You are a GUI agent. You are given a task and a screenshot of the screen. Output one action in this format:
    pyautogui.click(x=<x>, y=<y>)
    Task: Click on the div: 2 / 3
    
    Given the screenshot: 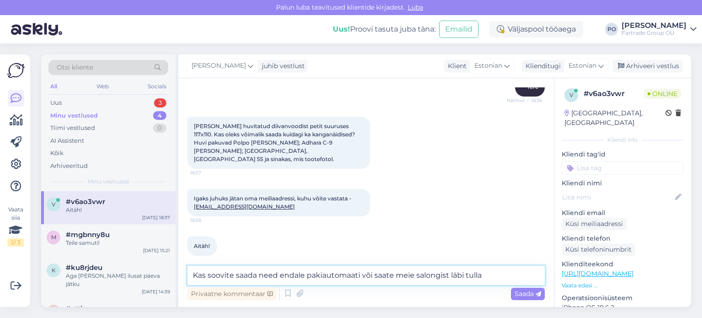 What is the action you would take?
    pyautogui.click(x=16, y=242)
    